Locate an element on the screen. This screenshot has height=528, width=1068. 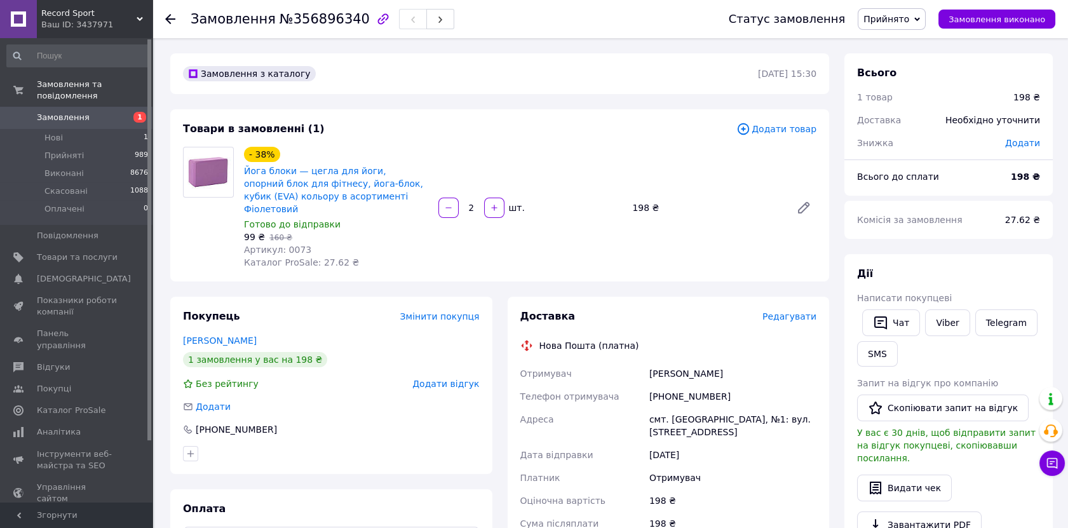
span: Виконані is located at coordinates (64, 174).